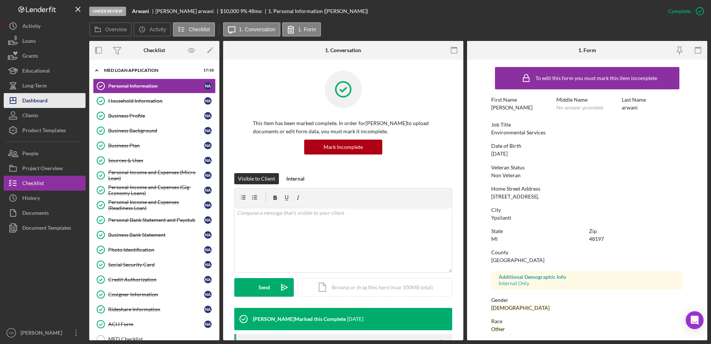 The height and width of the screenshot is (344, 711). What do you see at coordinates (45, 71) in the screenshot?
I see `button: Educational` at bounding box center [45, 71].